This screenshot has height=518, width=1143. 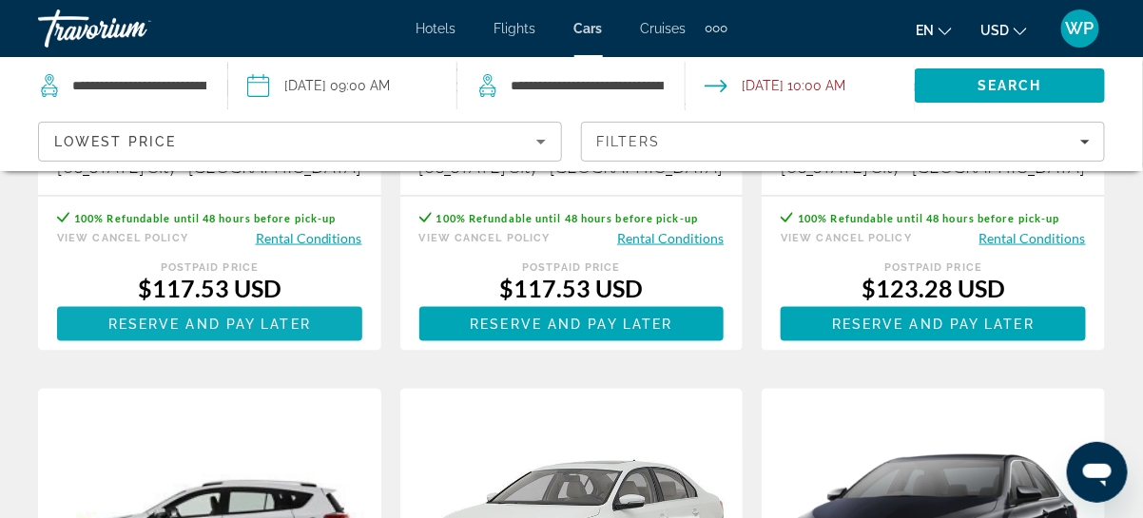 I want to click on input: Search dropoff location, so click(x=587, y=86).